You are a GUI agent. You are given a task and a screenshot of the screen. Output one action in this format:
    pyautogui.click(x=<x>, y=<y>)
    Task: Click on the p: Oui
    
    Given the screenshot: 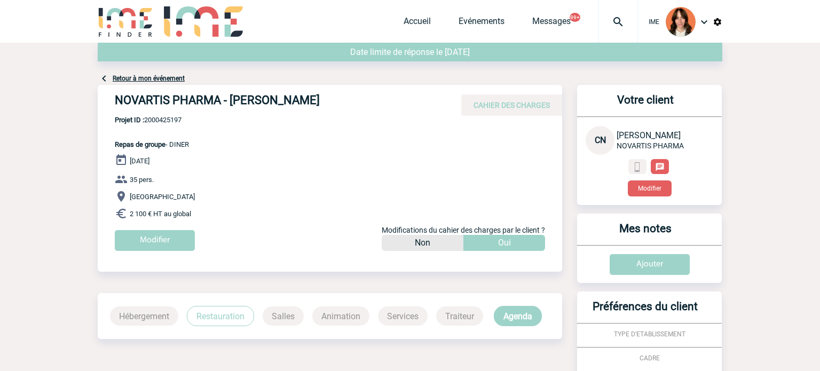 What is the action you would take?
    pyautogui.click(x=505, y=243)
    